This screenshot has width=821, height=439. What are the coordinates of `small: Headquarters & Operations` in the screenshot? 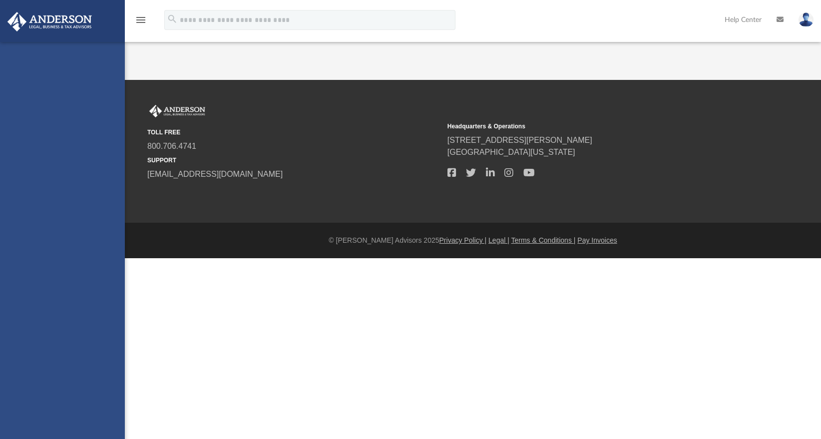 It's located at (594, 126).